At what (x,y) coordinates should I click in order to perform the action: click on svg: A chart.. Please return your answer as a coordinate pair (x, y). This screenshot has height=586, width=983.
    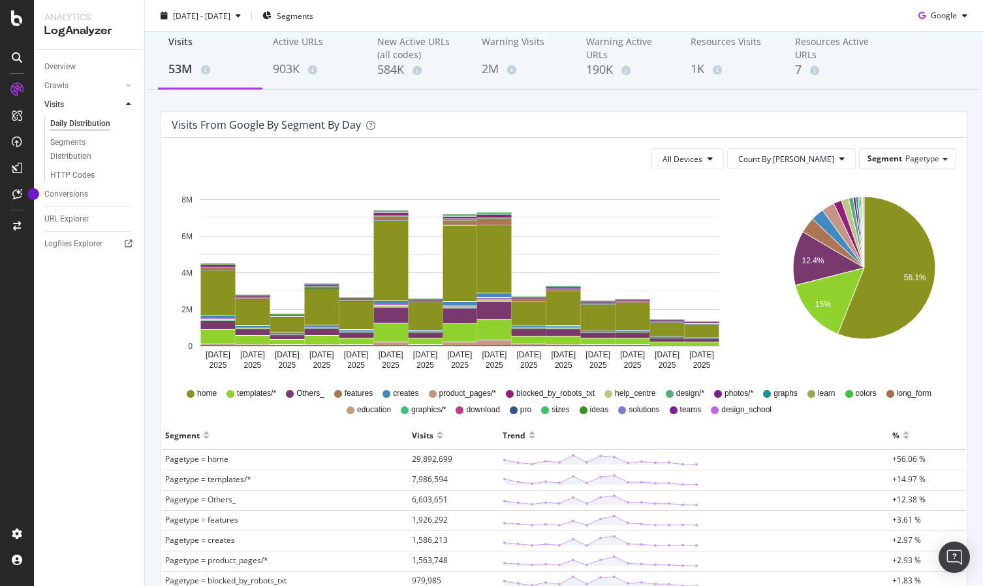
    Looking at the image, I should click on (864, 277).